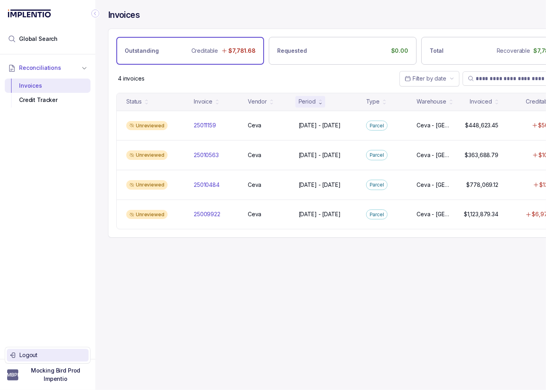 This screenshot has height=390, width=546. I want to click on p: Mocking Bird Prod Impentio, so click(56, 375).